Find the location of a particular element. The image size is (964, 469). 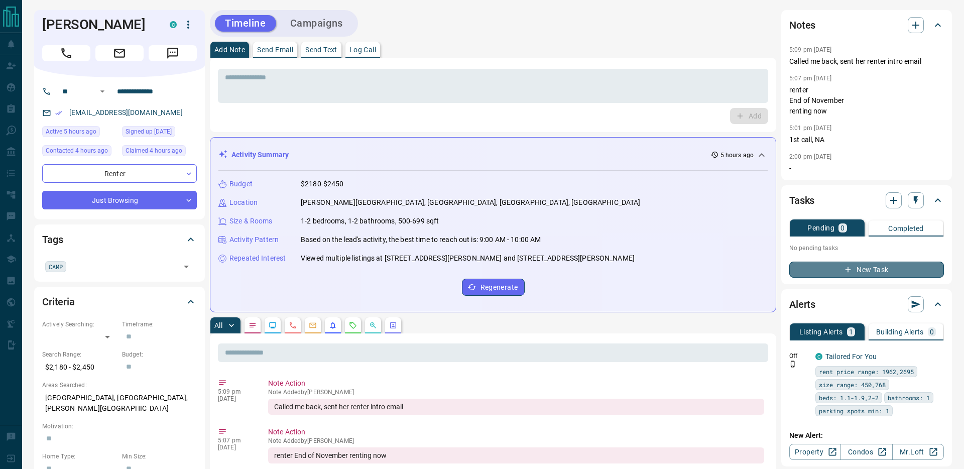

p: 5:09 pm is located at coordinates (236, 392).